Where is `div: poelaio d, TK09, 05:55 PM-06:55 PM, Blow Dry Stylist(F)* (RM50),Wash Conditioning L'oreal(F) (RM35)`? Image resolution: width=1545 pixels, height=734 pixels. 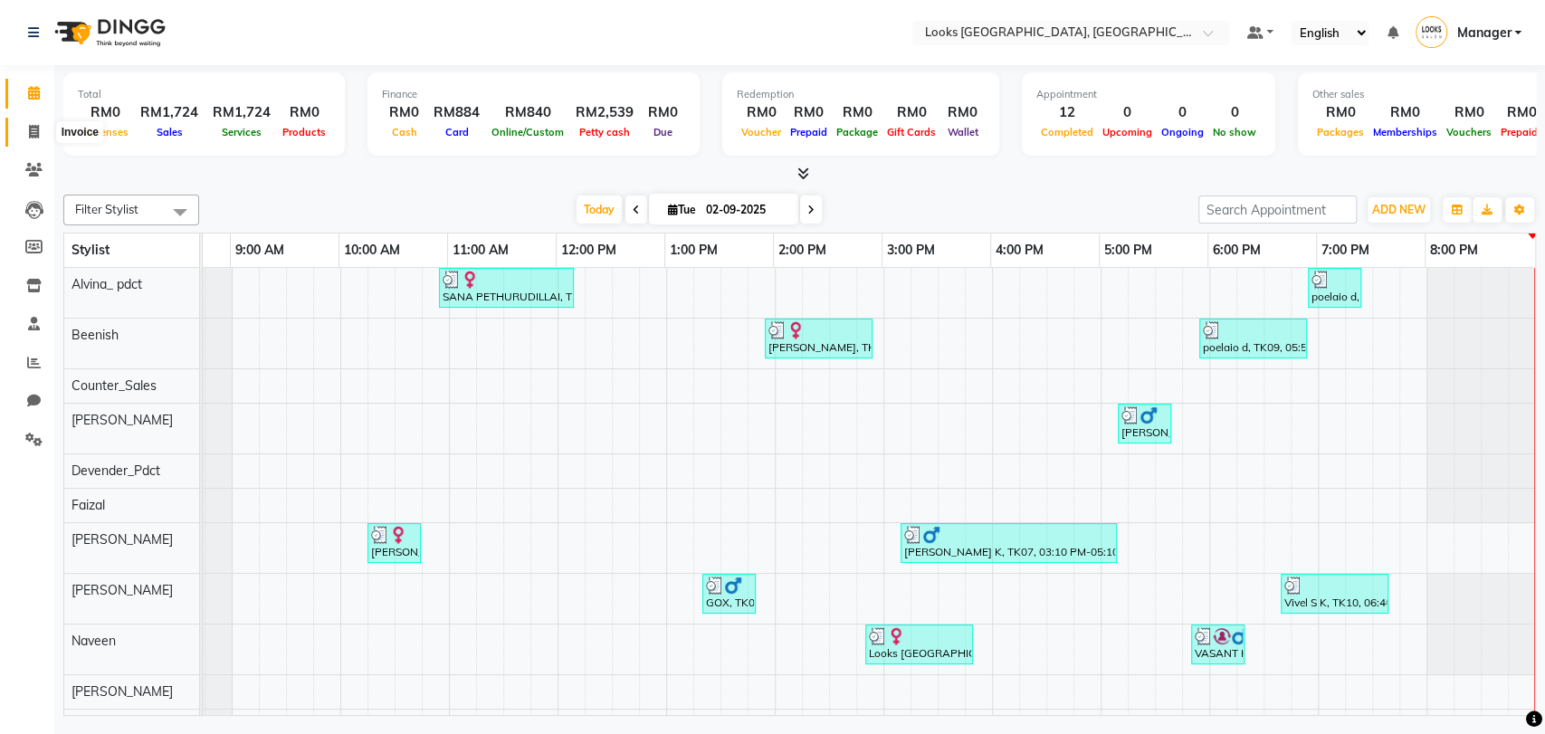
div: poelaio d, TK09, 05:55 PM-06:55 PM, Blow Dry Stylist(F)* (RM50),Wash Conditioning L'oreal(F) (RM35) is located at coordinates (1253, 339).